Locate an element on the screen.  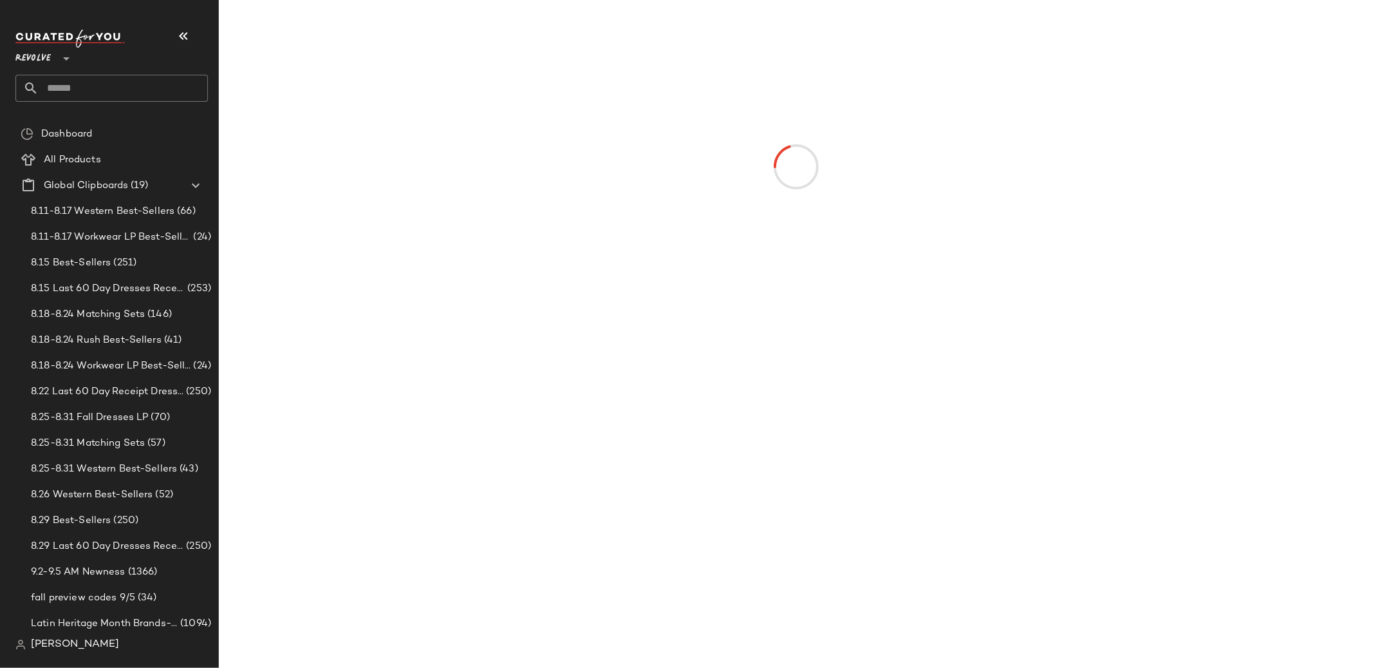
span: 8.18-8.24 Workwear LP Best-Sellers is located at coordinates (111, 366).